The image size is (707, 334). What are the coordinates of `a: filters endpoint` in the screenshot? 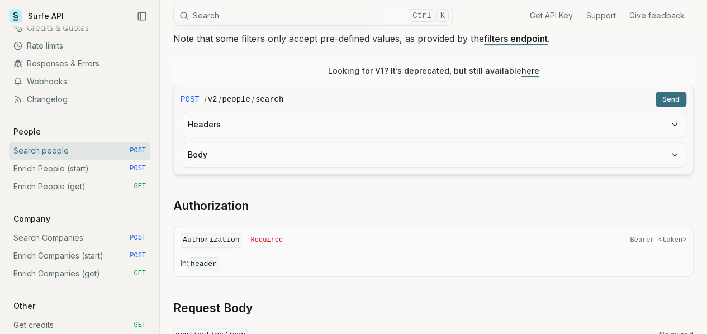 It's located at (516, 39).